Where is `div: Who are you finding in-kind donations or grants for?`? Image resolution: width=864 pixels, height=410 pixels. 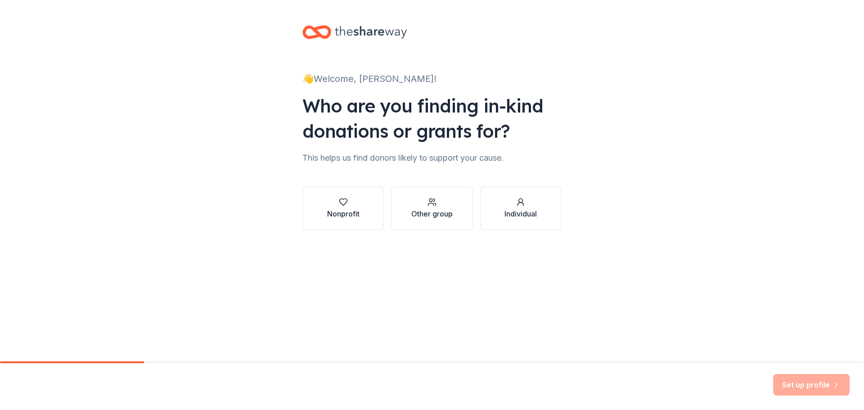 div: Who are you finding in-kind donations or grants for? is located at coordinates (432, 118).